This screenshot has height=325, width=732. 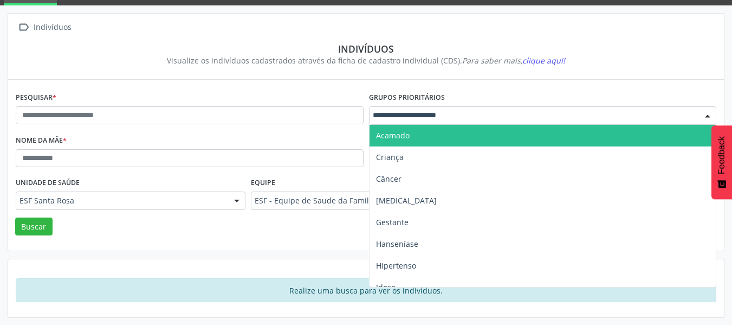 I want to click on div: Realize uma busca para ver os indivíduos., so click(x=366, y=290).